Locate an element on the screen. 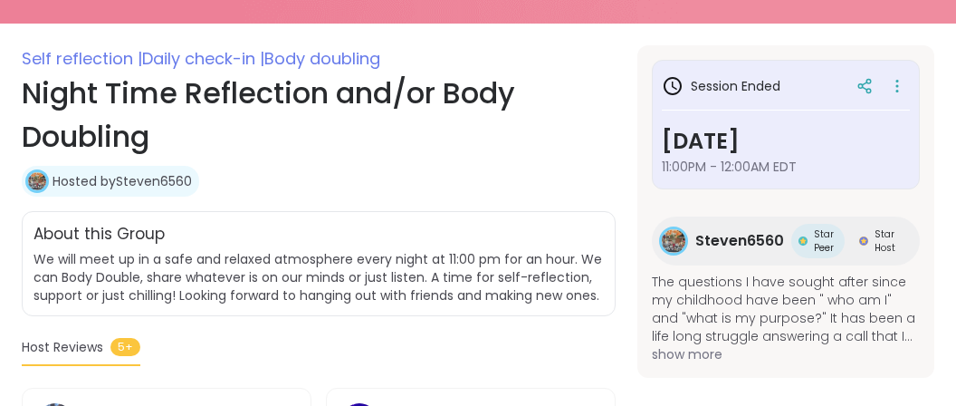 This screenshot has height=406, width=956. a: Steven6560Steven6560Star PeerStar PeerStar HostStar Host is located at coordinates (786, 241).